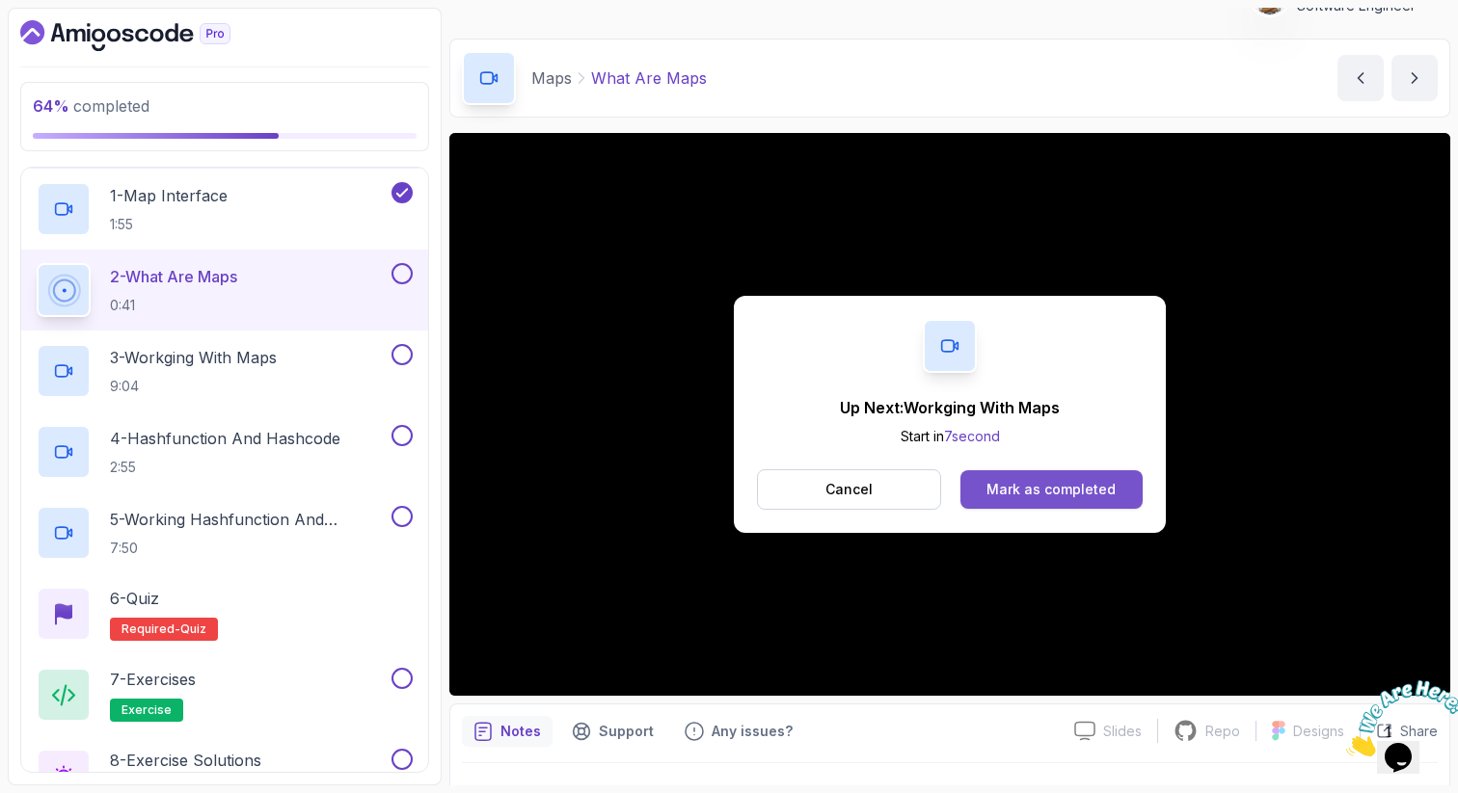  Describe the element at coordinates (51, 106) in the screenshot. I see `span: 64 %` at that location.